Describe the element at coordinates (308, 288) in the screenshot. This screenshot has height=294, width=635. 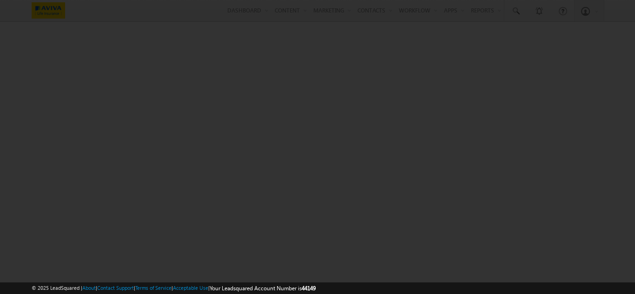
I see `span: 44149` at that location.